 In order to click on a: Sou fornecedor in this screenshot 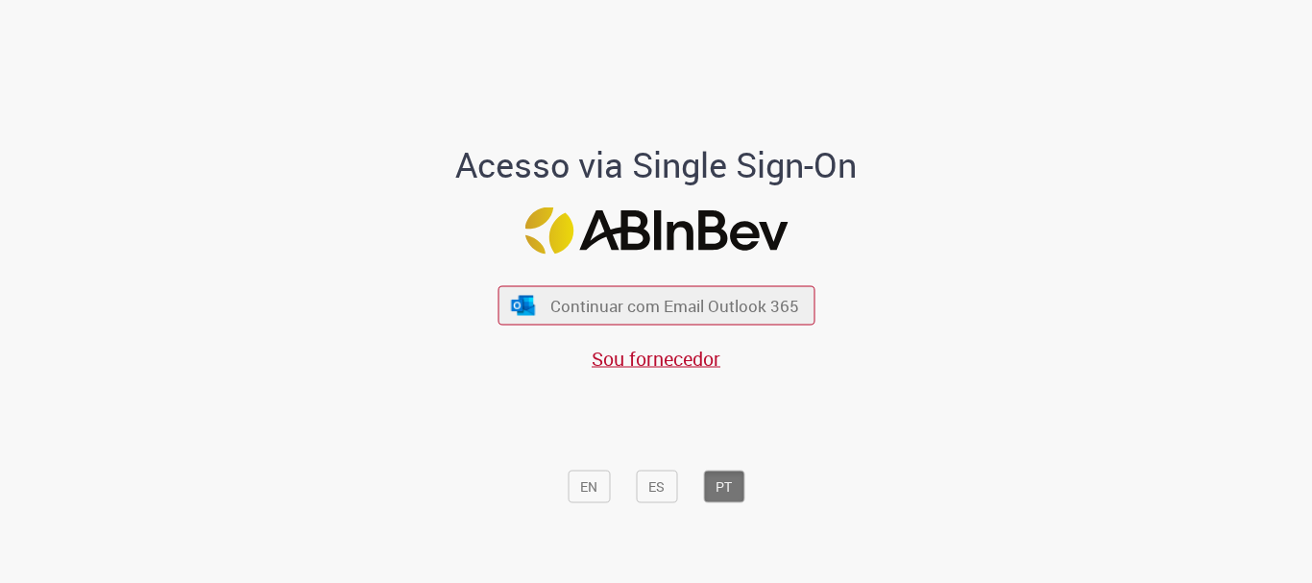, I will do `click(656, 358)`.